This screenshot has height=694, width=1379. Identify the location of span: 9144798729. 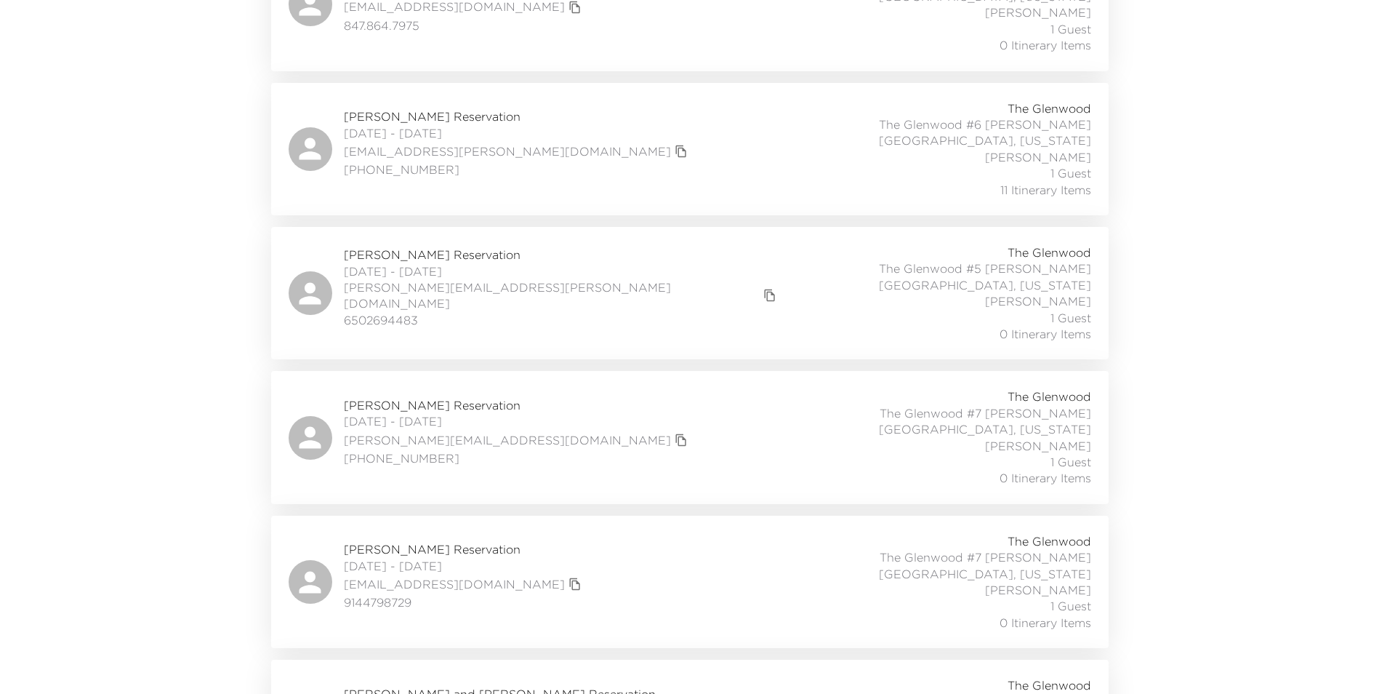
(465, 602).